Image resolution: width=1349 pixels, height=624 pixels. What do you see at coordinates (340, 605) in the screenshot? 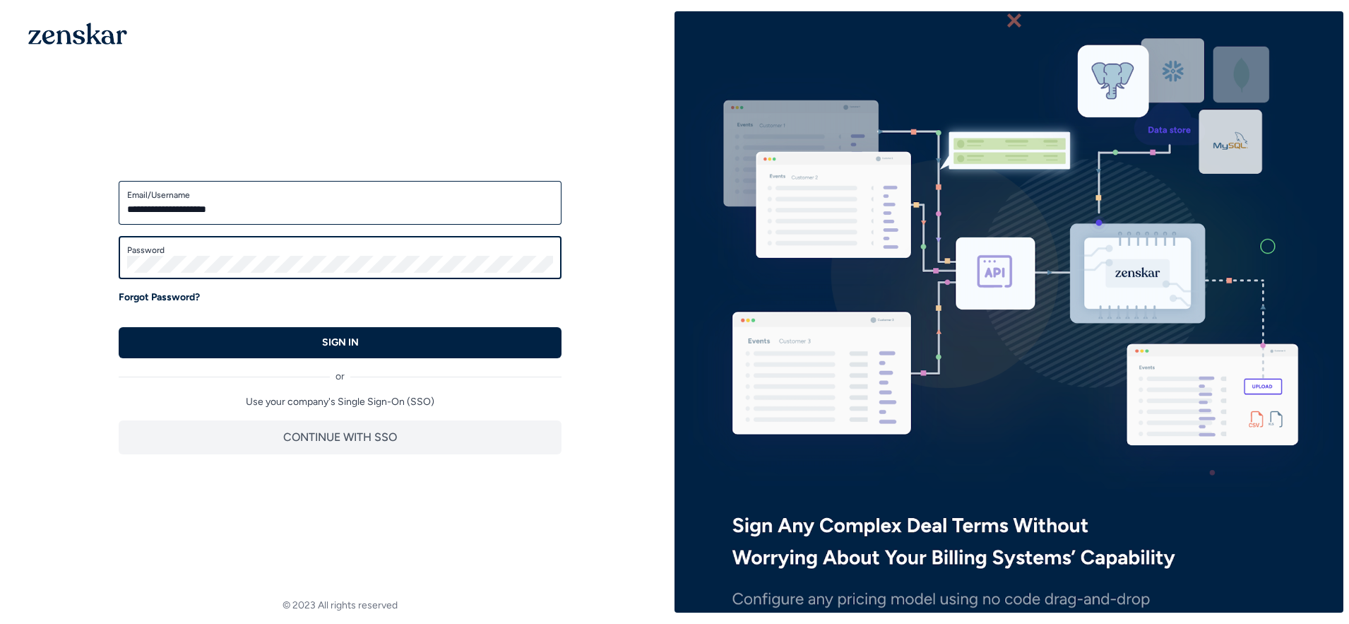
I see `footer: © 2023 All rights reserved` at bounding box center [340, 605].